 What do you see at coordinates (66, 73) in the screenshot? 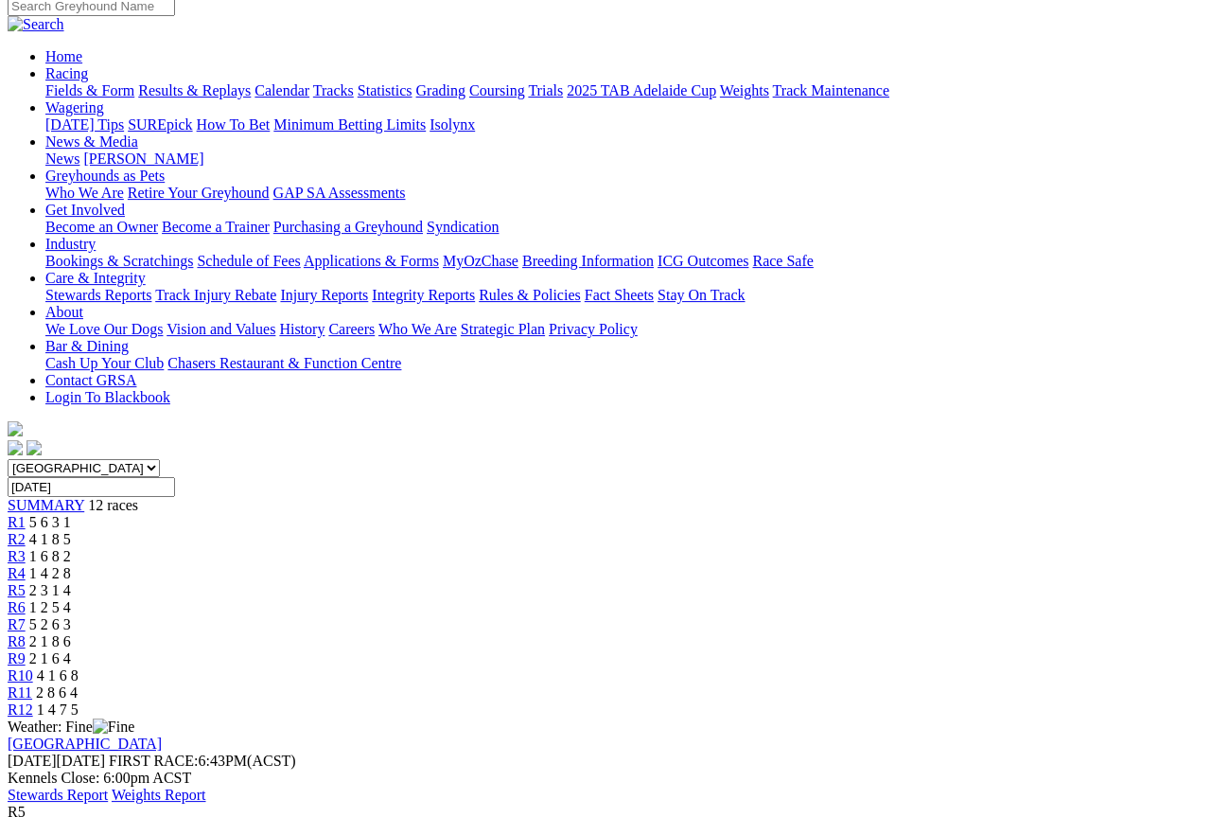
I see `a: Racing` at bounding box center [66, 73].